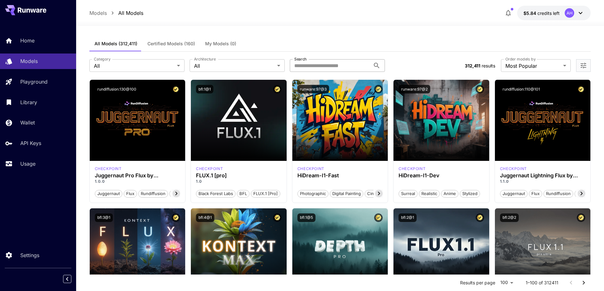  What do you see at coordinates (116, 44) in the screenshot?
I see `span: All Models (312,411)` at bounding box center [116, 44].